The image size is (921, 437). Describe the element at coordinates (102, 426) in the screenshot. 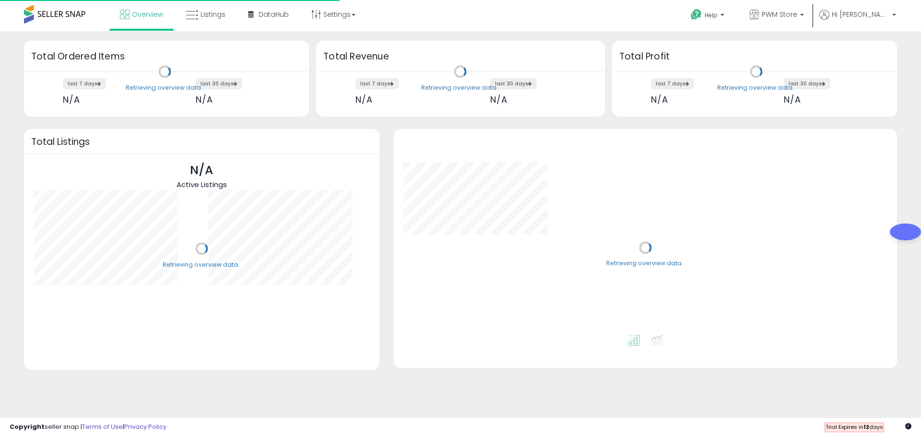

I see `a: Terms of Use` at that location.